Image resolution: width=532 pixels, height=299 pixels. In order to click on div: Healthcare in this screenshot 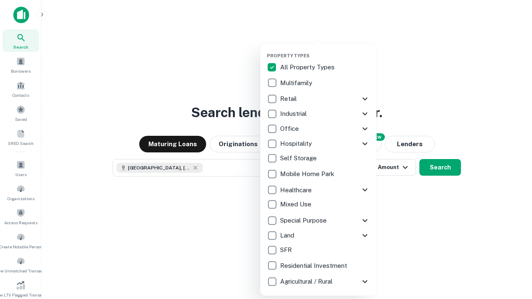, I will do `click(319, 190)`.